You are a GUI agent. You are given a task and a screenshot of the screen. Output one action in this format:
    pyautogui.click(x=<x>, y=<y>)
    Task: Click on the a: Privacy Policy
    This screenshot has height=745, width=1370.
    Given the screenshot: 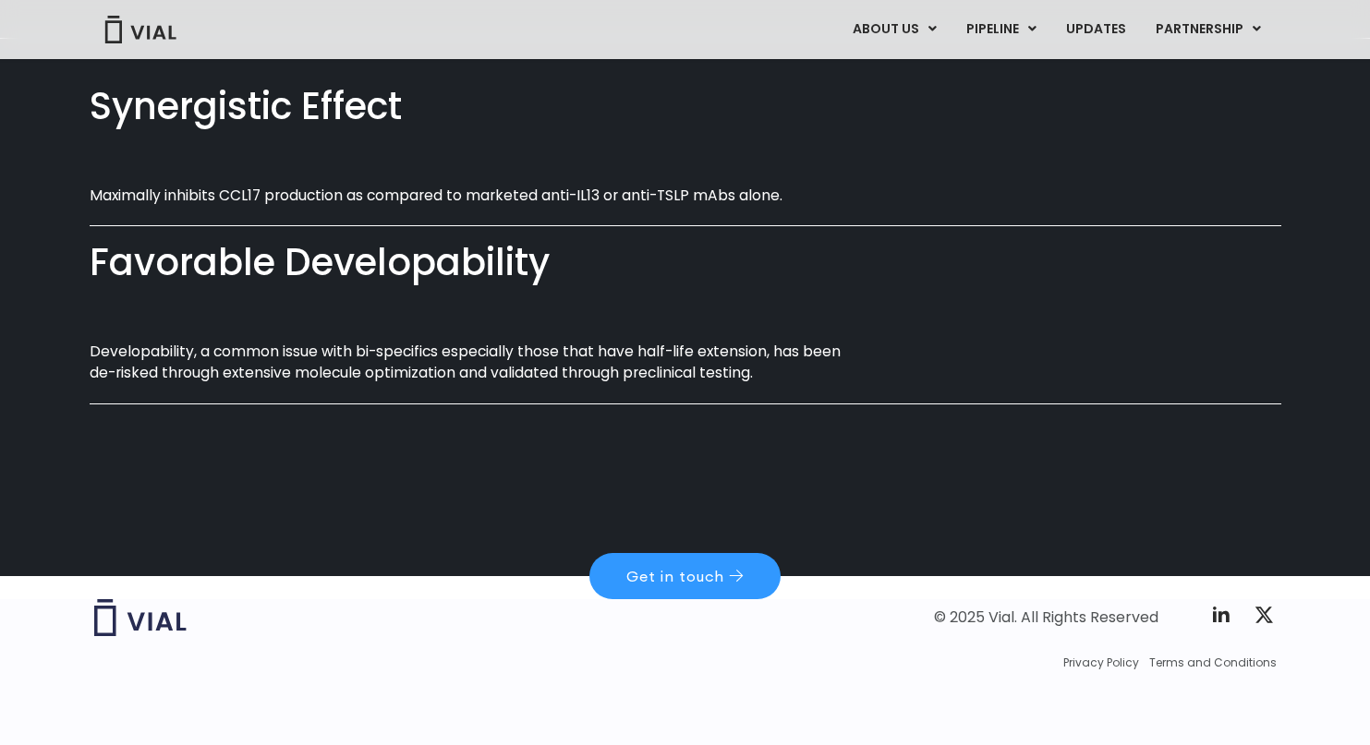 What is the action you would take?
    pyautogui.click(x=1101, y=663)
    